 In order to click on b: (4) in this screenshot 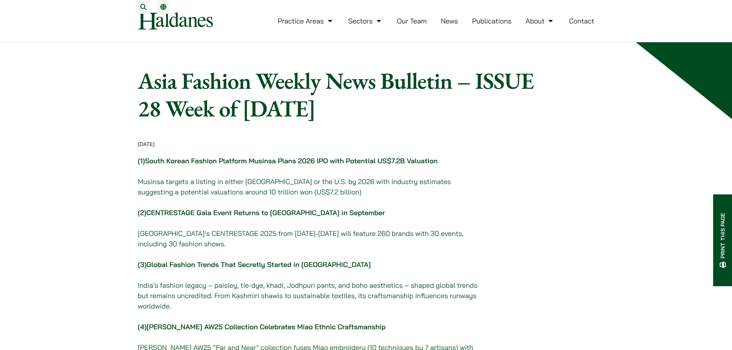, I will do `click(142, 327)`.